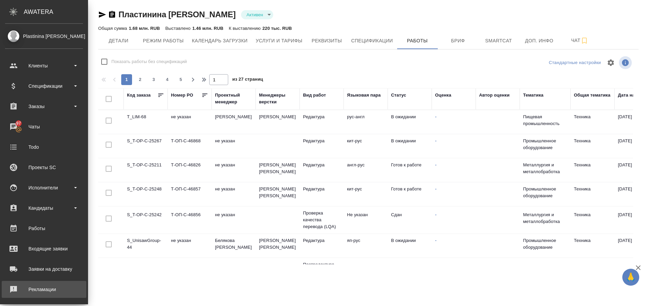  Describe the element at coordinates (44, 86) in the screenshot. I see `div: Спецификации` at that location.